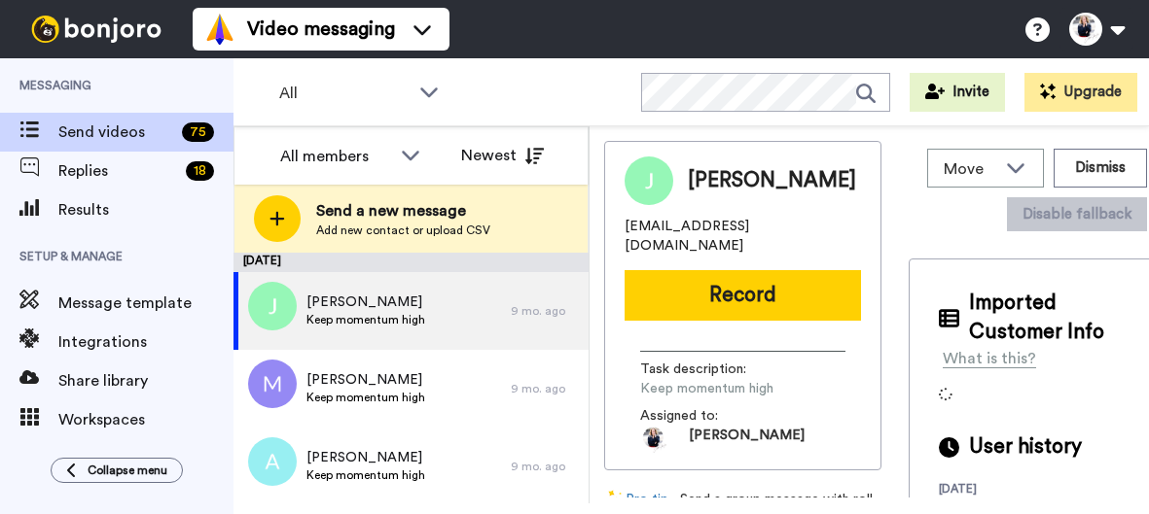  What do you see at coordinates (742, 296) in the screenshot?
I see `button: Record` at bounding box center [742, 296].